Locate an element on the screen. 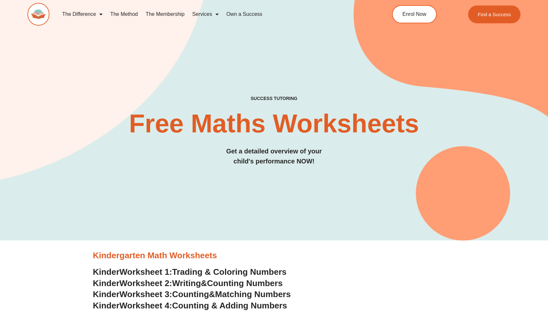  span: Find a Success is located at coordinates (494, 14).